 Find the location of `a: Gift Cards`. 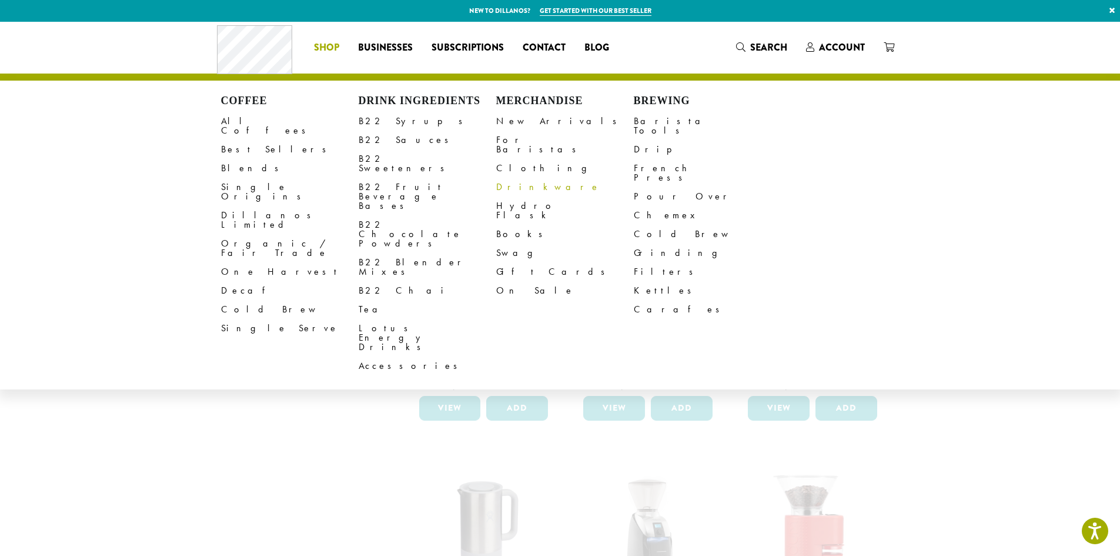

a: Gift Cards is located at coordinates (565, 272).